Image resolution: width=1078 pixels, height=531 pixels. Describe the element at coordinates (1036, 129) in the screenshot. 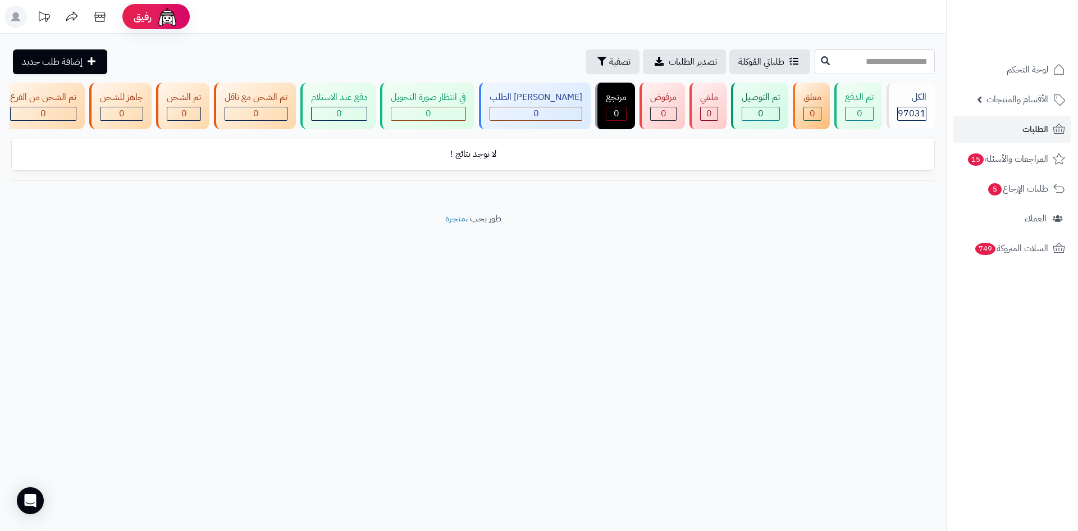

I see `span: الطلبات` at that location.